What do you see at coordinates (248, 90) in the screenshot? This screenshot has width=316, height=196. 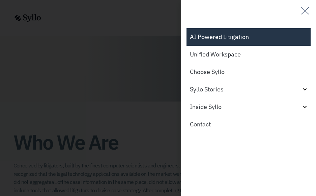 I see `a: Syllo Stories` at bounding box center [248, 90].